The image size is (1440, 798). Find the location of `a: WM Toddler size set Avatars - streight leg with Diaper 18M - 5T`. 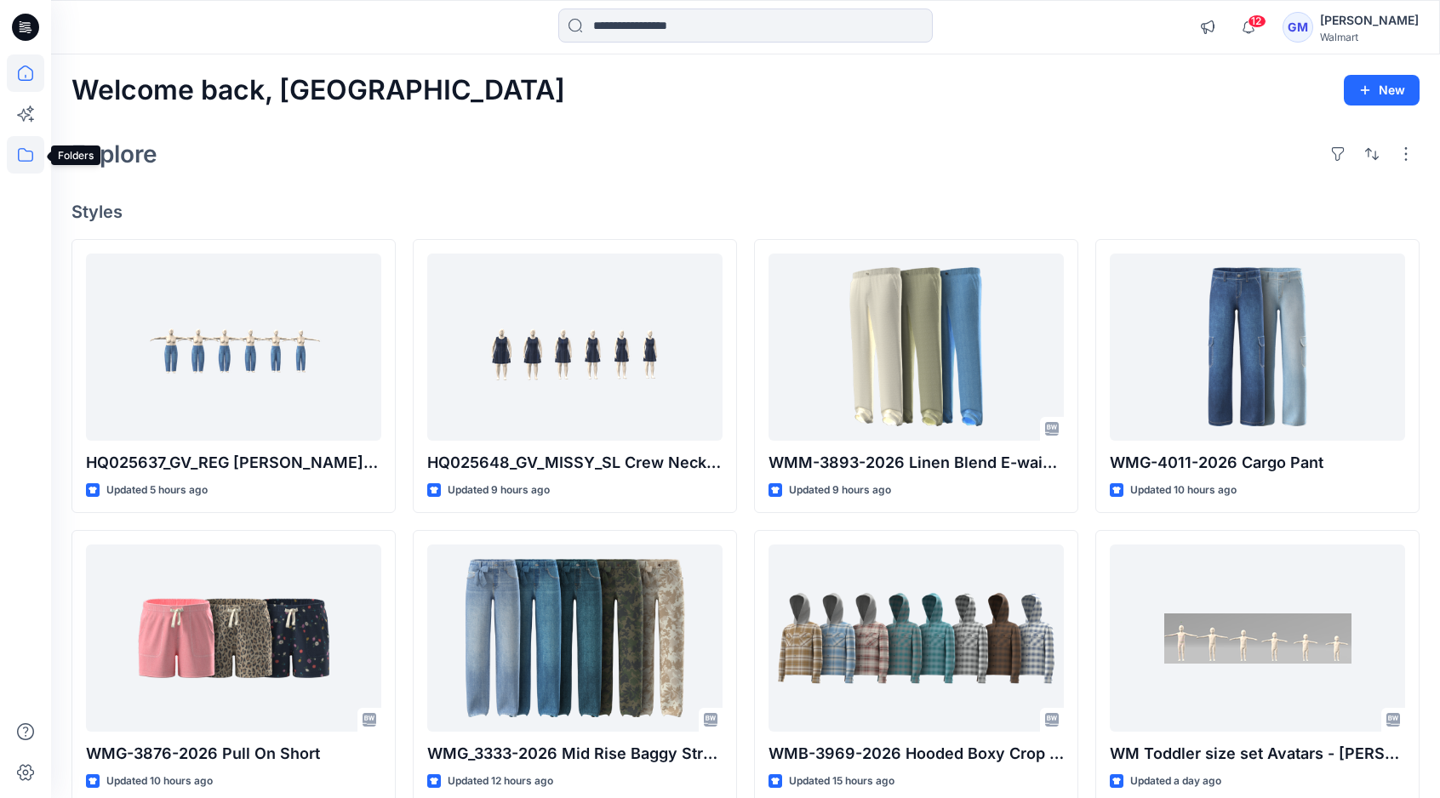

a: WM Toddler size set Avatars - streight leg with Diaper 18M - 5T is located at coordinates (1257, 638).